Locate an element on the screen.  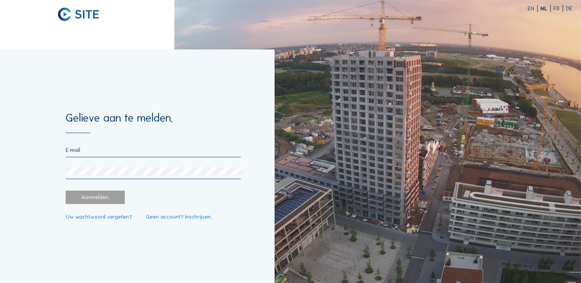
a: Geen account? Inschrijven. is located at coordinates (179, 217).